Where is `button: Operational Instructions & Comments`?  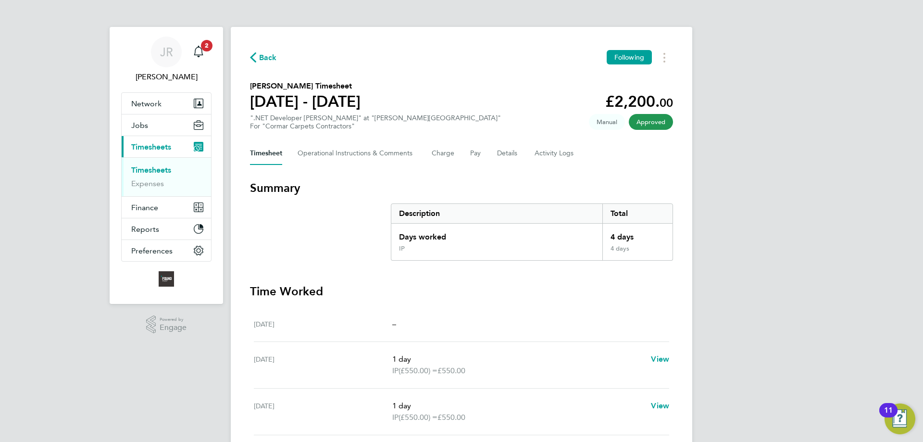 button: Operational Instructions & Comments is located at coordinates (357, 153).